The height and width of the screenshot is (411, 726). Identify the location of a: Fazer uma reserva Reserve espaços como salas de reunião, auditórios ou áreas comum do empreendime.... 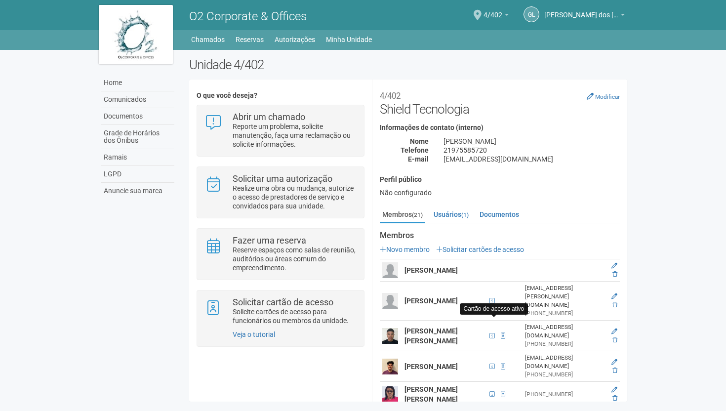
(280, 254).